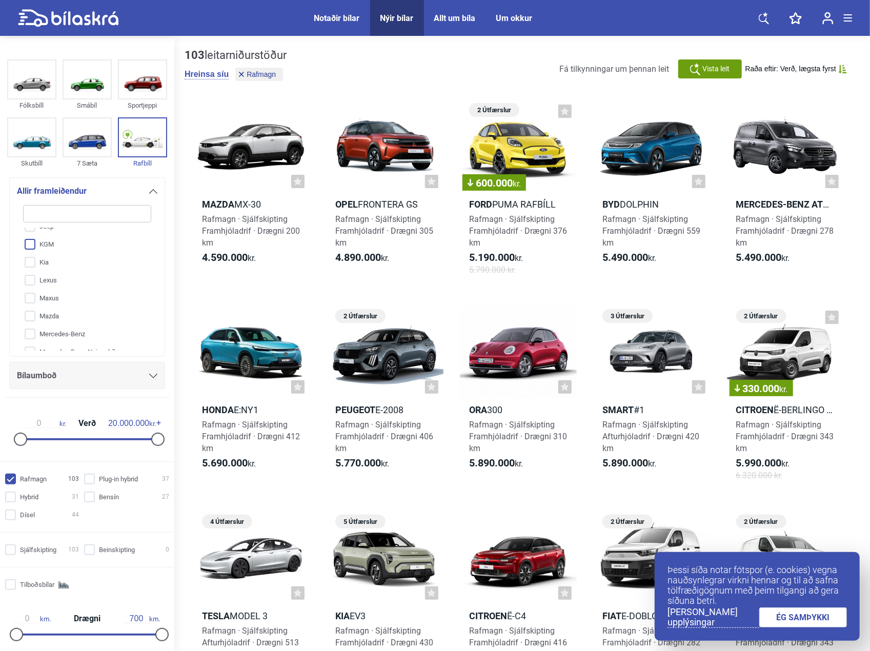 Image resolution: width=870 pixels, height=651 pixels. I want to click on a: 2 Útfærslur600.000kr.FordPuma rafbíllRafmagn · SjálfskiptingFramhjóladrif · Drægni 376 km5.190.00..., so click(518, 192).